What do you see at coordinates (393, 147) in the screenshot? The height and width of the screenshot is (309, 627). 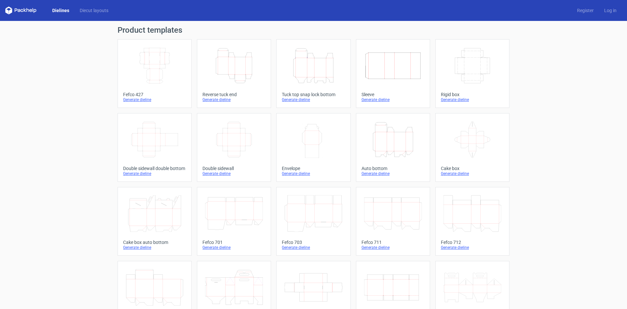 I see `a: Auto bottomGenerate dieline` at bounding box center [393, 147].